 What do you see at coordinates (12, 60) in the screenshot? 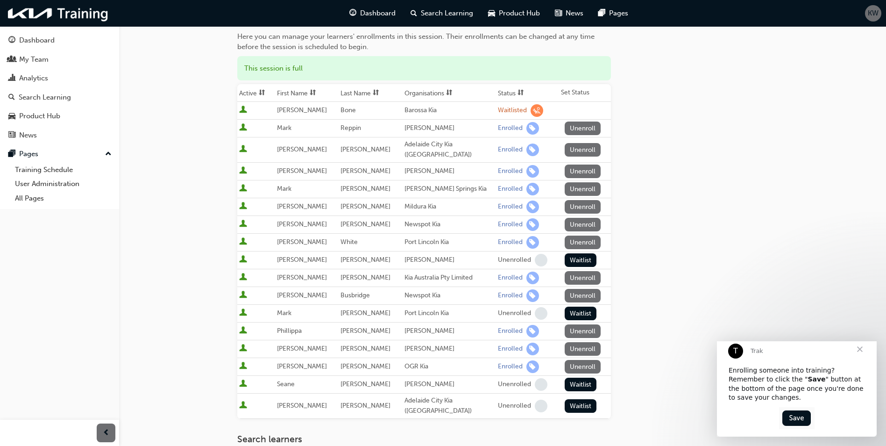
I see `span: people-icon` at bounding box center [12, 60].